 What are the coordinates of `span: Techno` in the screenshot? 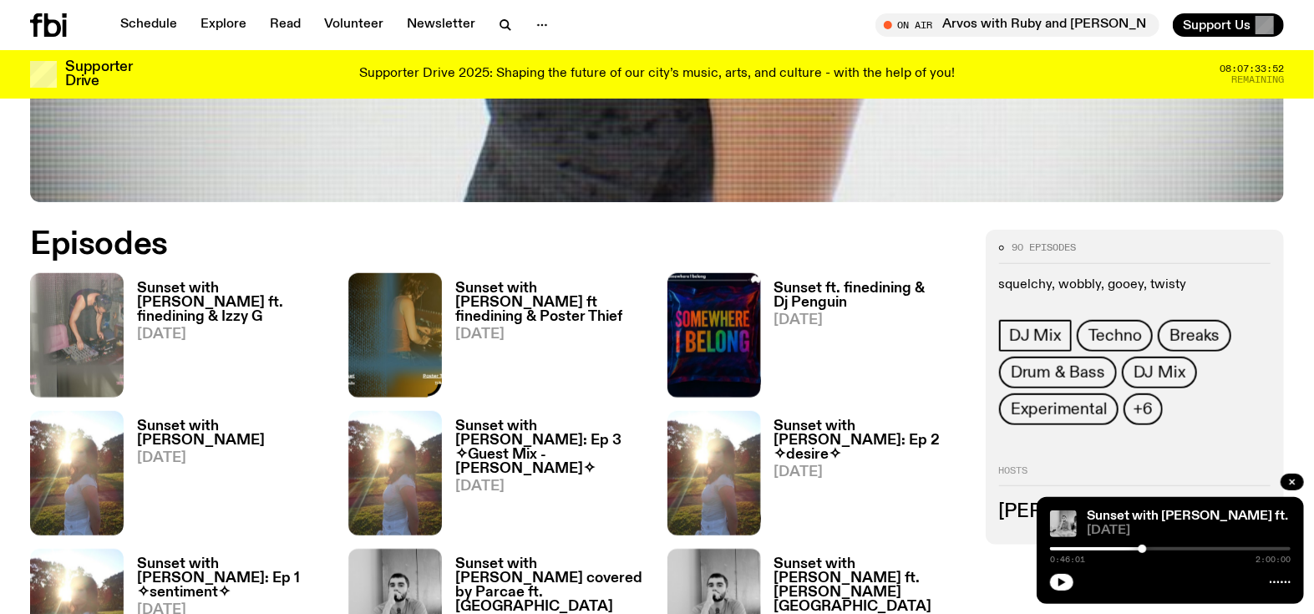 It's located at (1115, 336).